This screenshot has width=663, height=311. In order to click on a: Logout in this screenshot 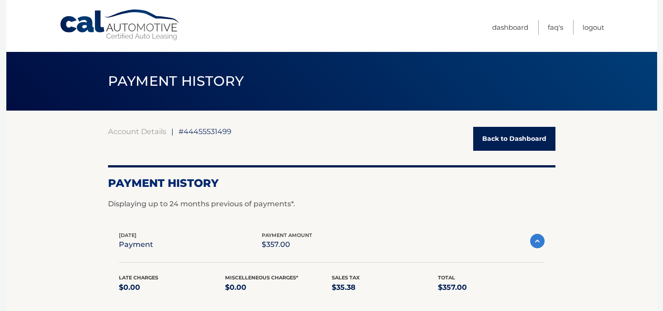, I will do `click(594, 27)`.